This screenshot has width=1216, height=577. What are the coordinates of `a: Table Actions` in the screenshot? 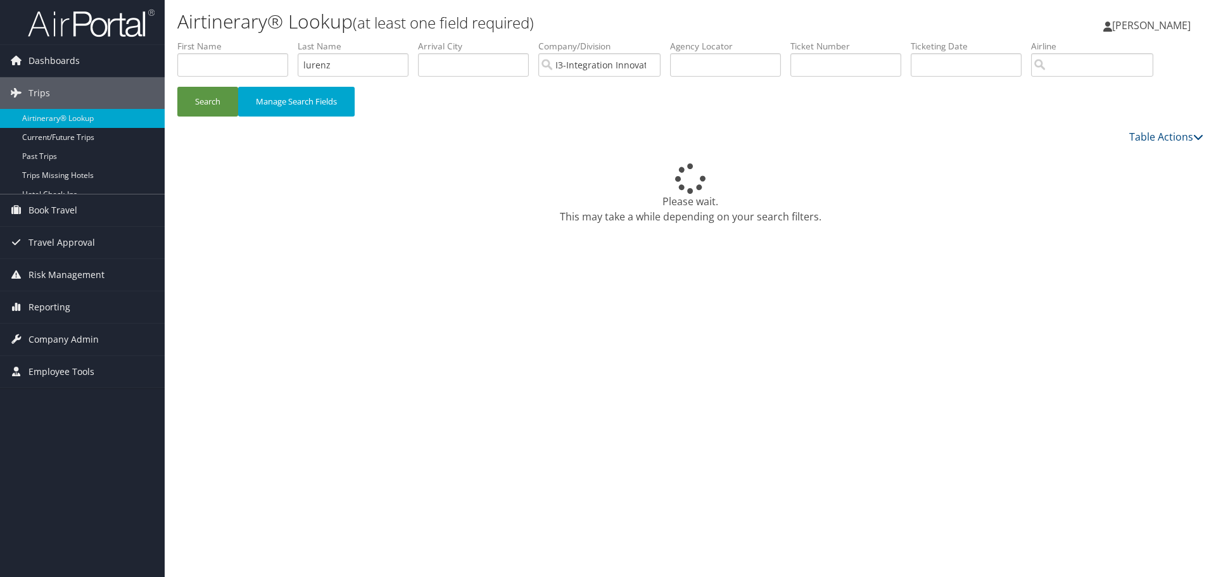 It's located at (1166, 137).